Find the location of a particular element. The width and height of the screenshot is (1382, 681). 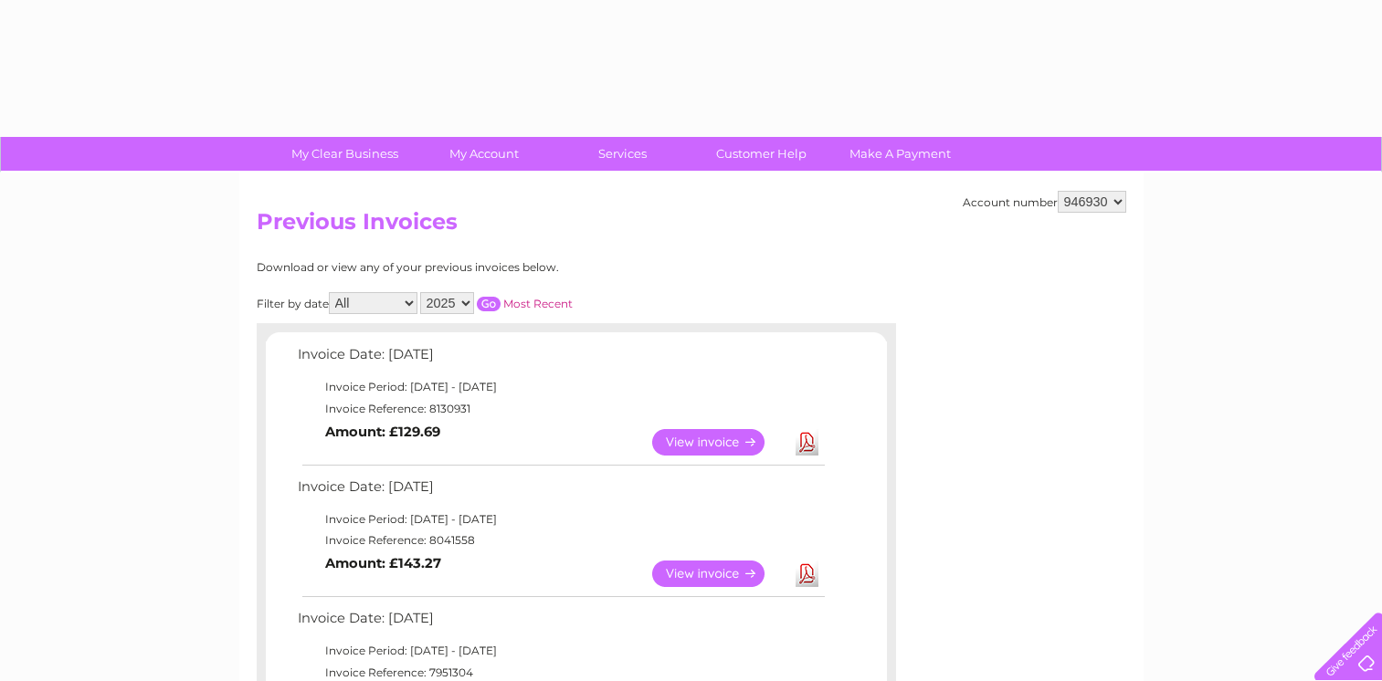

a: Customer Help is located at coordinates (761, 153).